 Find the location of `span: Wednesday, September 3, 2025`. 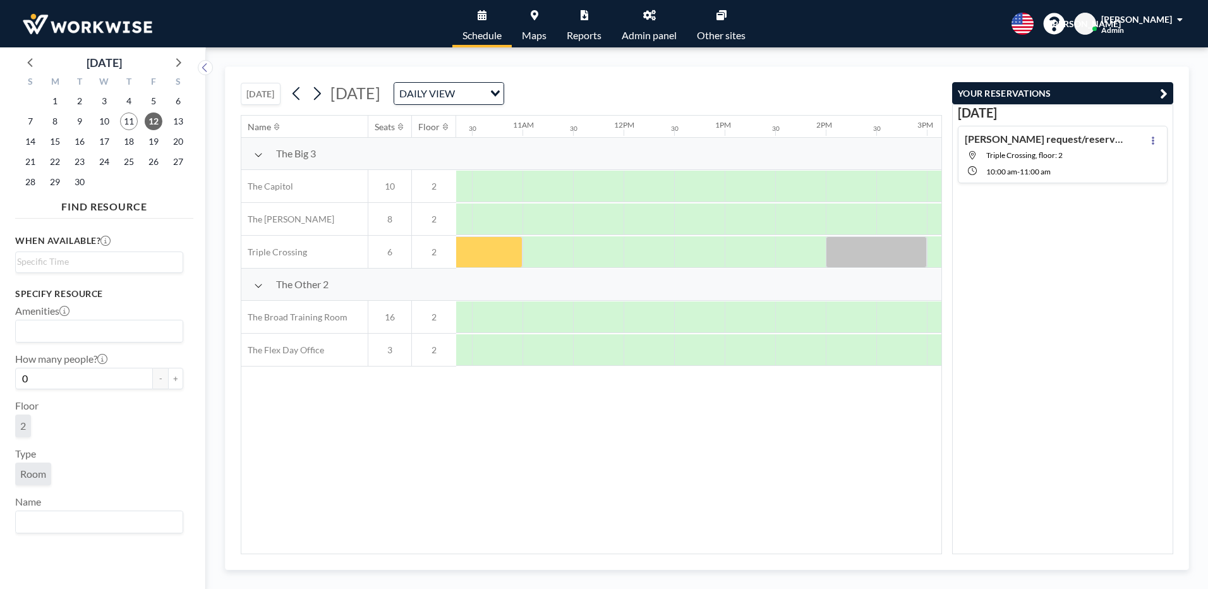

span: Wednesday, September 3, 2025 is located at coordinates (104, 101).